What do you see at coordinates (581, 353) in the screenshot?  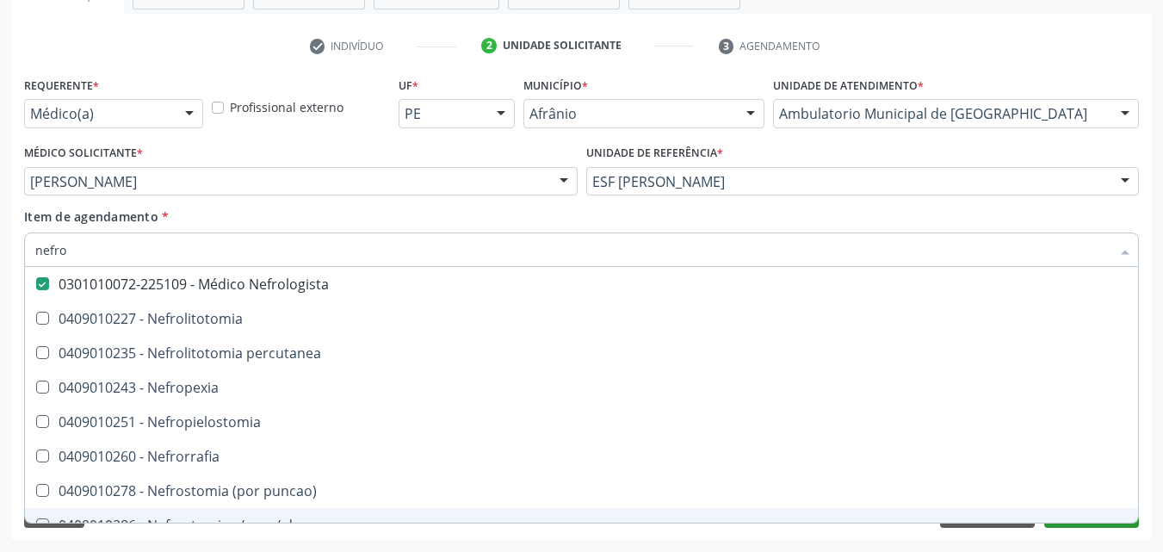 I see `div: 0409010235 - Nefrolitotomia percutanea` at bounding box center [581, 353].